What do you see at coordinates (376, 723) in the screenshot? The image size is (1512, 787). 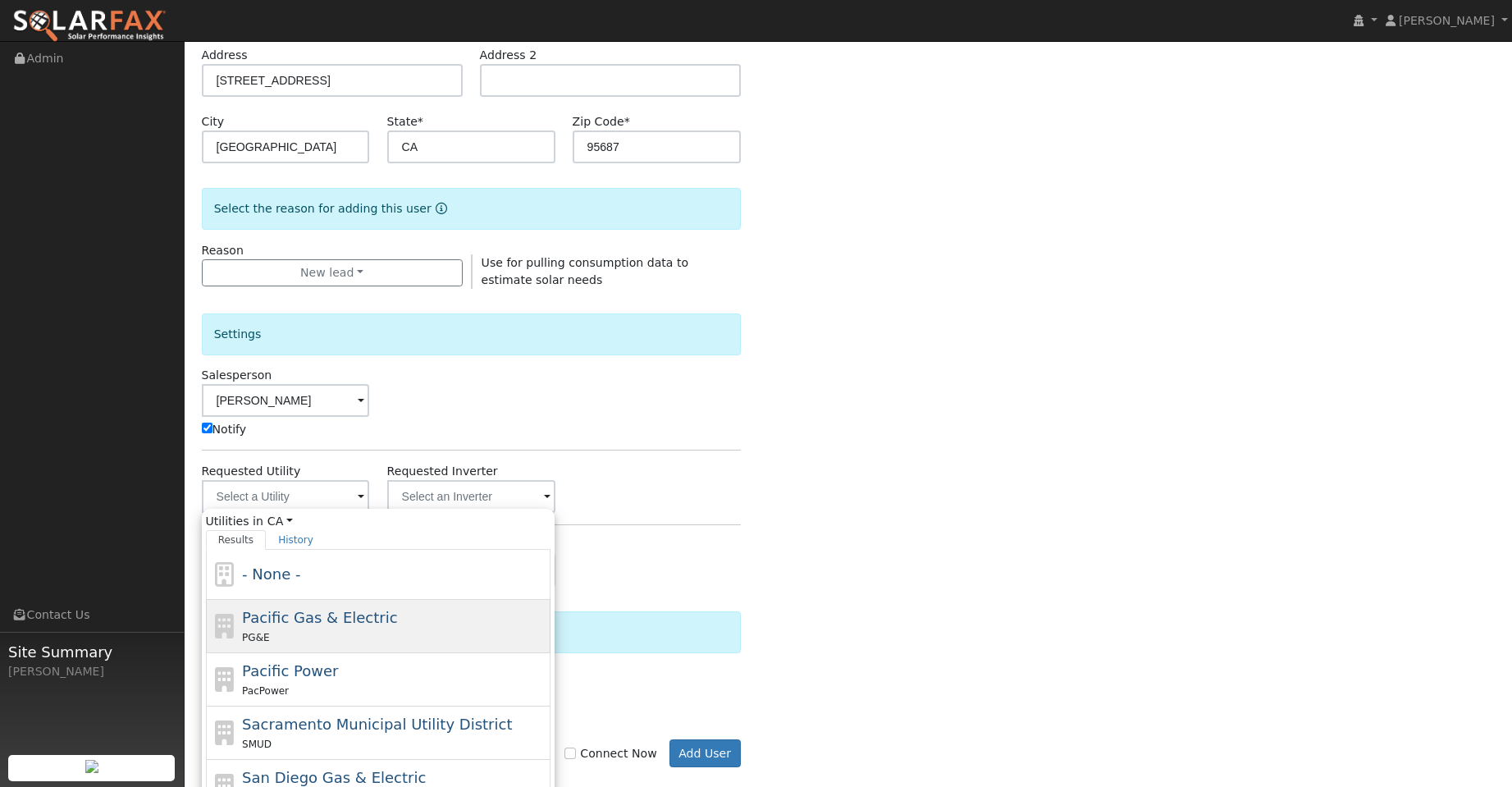 I see `span: Sacramento Municipal Utility District` at bounding box center [376, 723].